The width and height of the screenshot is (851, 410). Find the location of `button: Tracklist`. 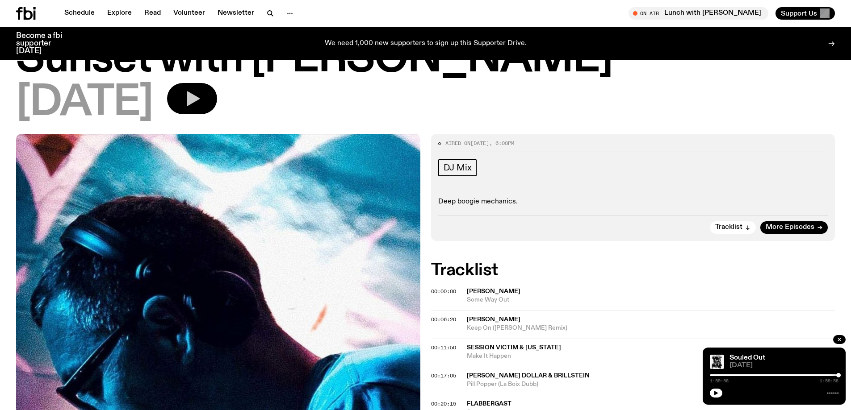

button: Tracklist is located at coordinates (732, 228).